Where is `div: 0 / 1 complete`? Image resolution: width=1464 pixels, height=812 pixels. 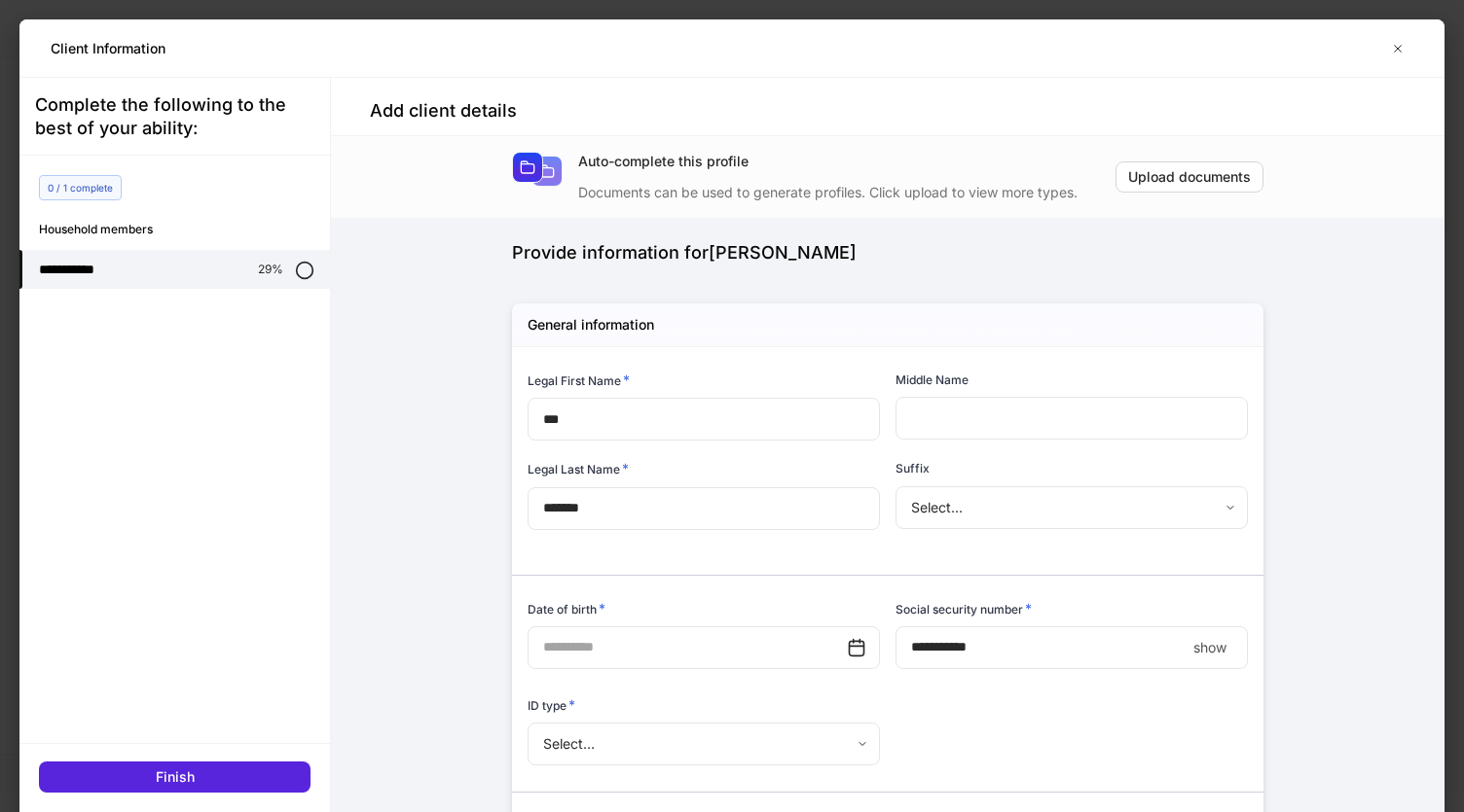
div: 0 / 1 complete is located at coordinates (80, 188).